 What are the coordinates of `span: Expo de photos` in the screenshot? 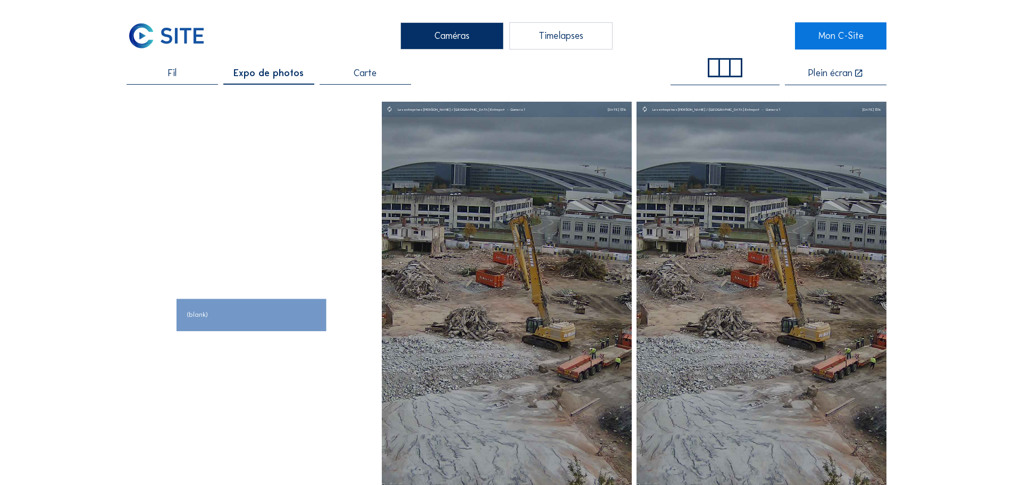 It's located at (269, 73).